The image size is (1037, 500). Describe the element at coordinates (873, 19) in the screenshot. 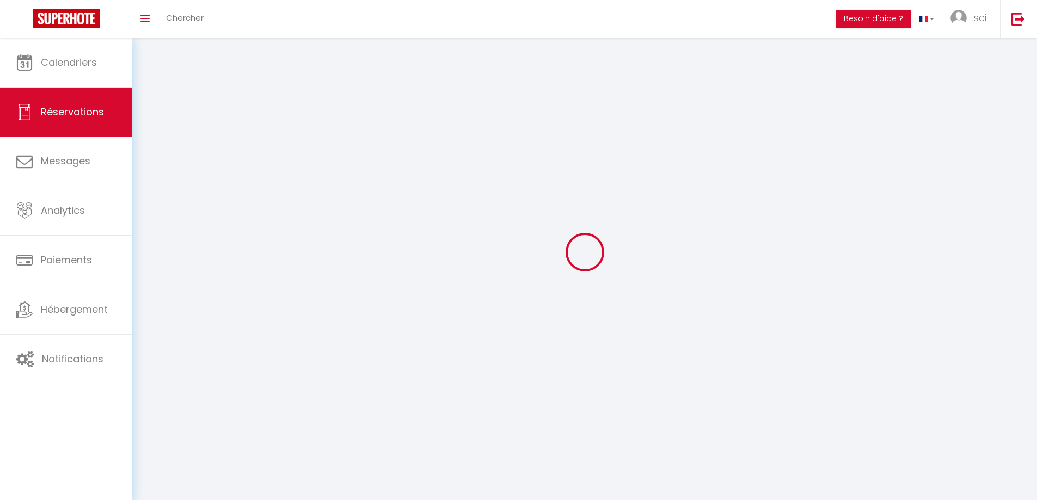

I see `button: Besoin d'aide ?` at that location.